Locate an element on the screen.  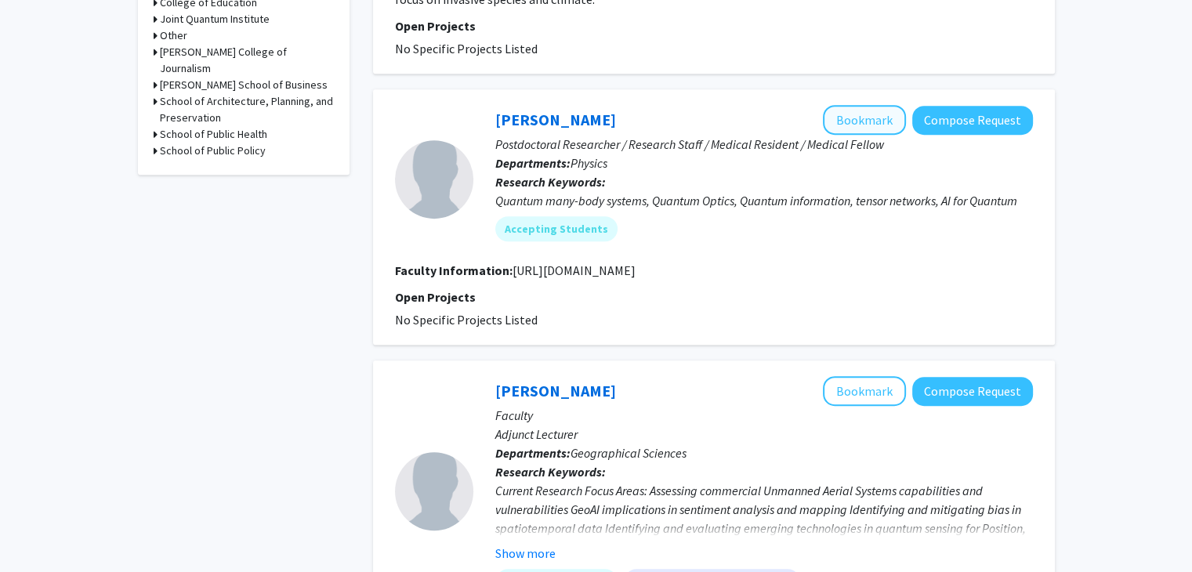
h3: Other is located at coordinates (173, 35).